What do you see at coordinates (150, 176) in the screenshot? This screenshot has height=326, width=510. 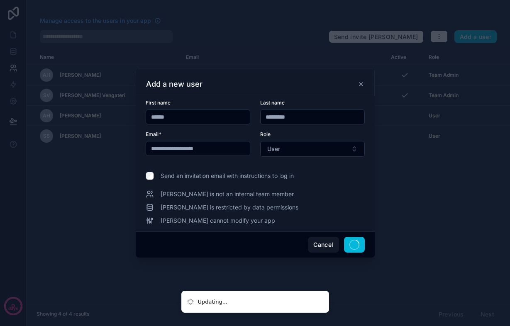 I see `input: Send an invitation email with instructions to log in` at bounding box center [150, 176].